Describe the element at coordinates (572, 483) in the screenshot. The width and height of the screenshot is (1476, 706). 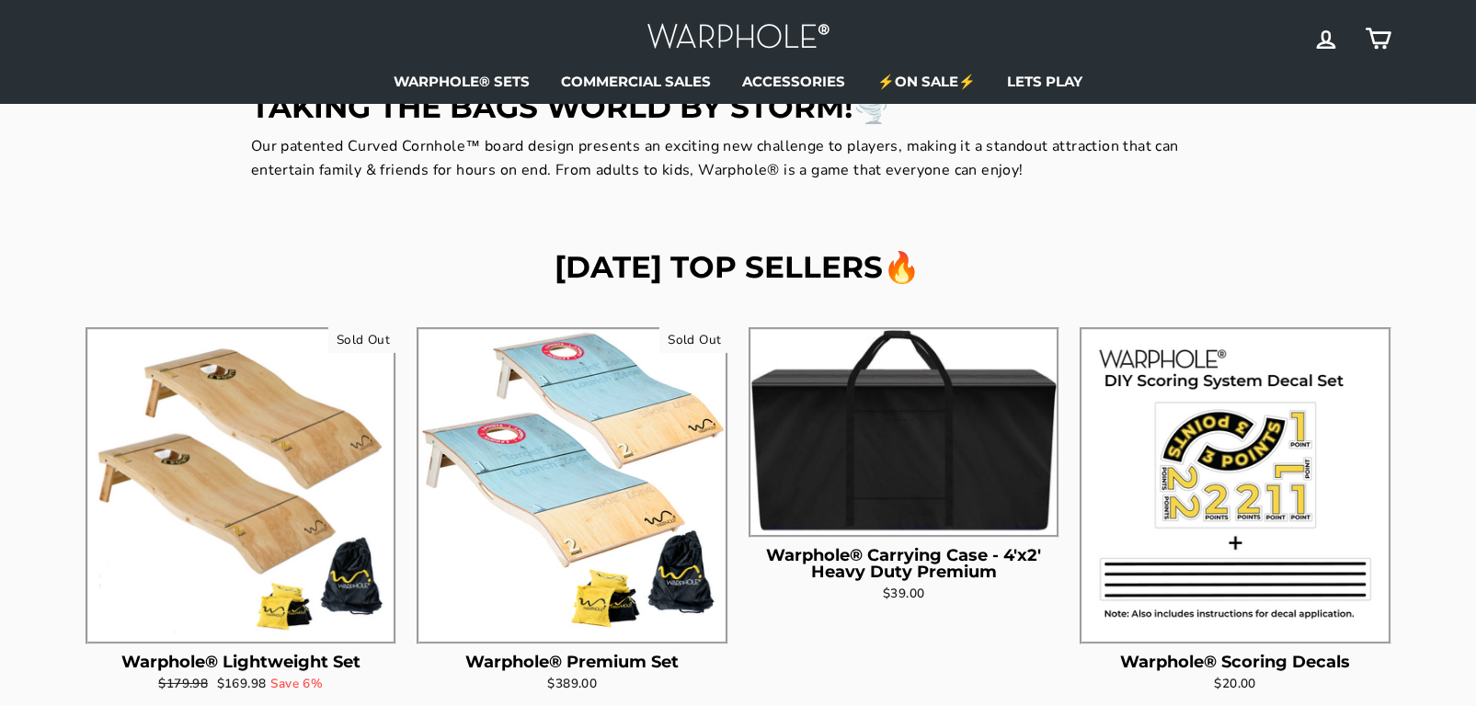
I see `img: Warphole® Premium Set` at that location.